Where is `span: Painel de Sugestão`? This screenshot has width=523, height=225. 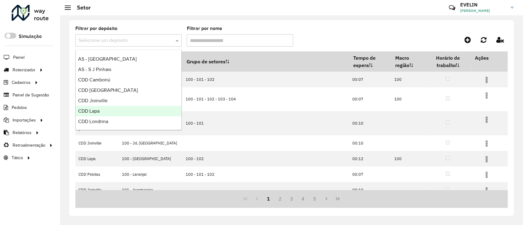
span: Painel de Sugestão is located at coordinates (31, 95).